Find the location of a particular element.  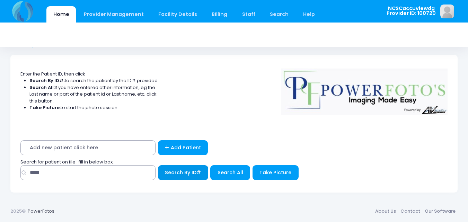

strong: Take Picture: is located at coordinates (45, 107).